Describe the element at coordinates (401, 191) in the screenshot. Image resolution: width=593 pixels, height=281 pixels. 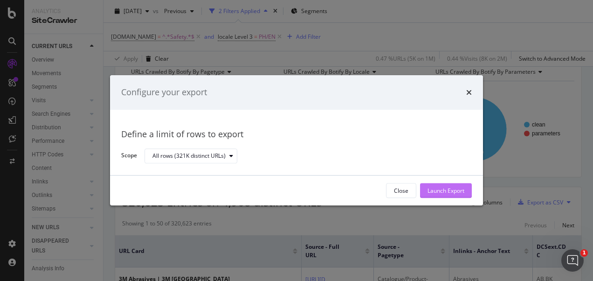
I see `button: Close` at that location.